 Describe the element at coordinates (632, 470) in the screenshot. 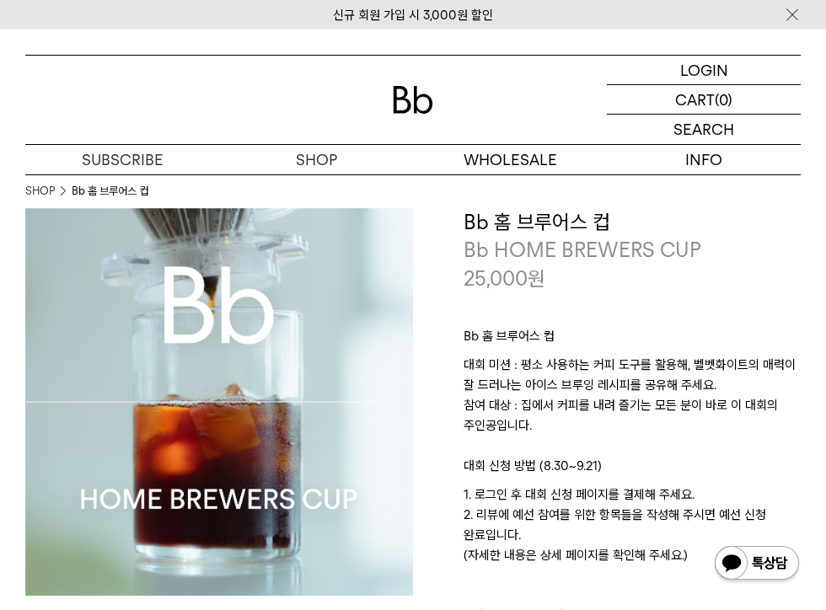

I see `p: 대회 신청 방법 (8.30~9.21)` at that location.